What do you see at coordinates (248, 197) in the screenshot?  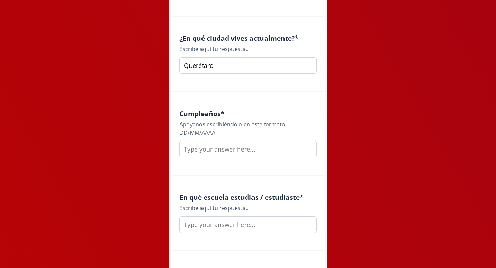 I see `h4: En qué escuela estudias / estudiaste *` at bounding box center [248, 197].